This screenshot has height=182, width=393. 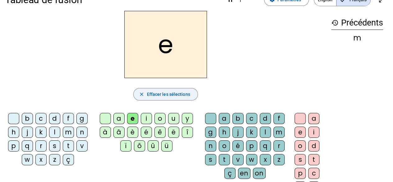 What do you see at coordinates (141, 94) in the screenshot?
I see `mat-icon: close` at bounding box center [141, 94].